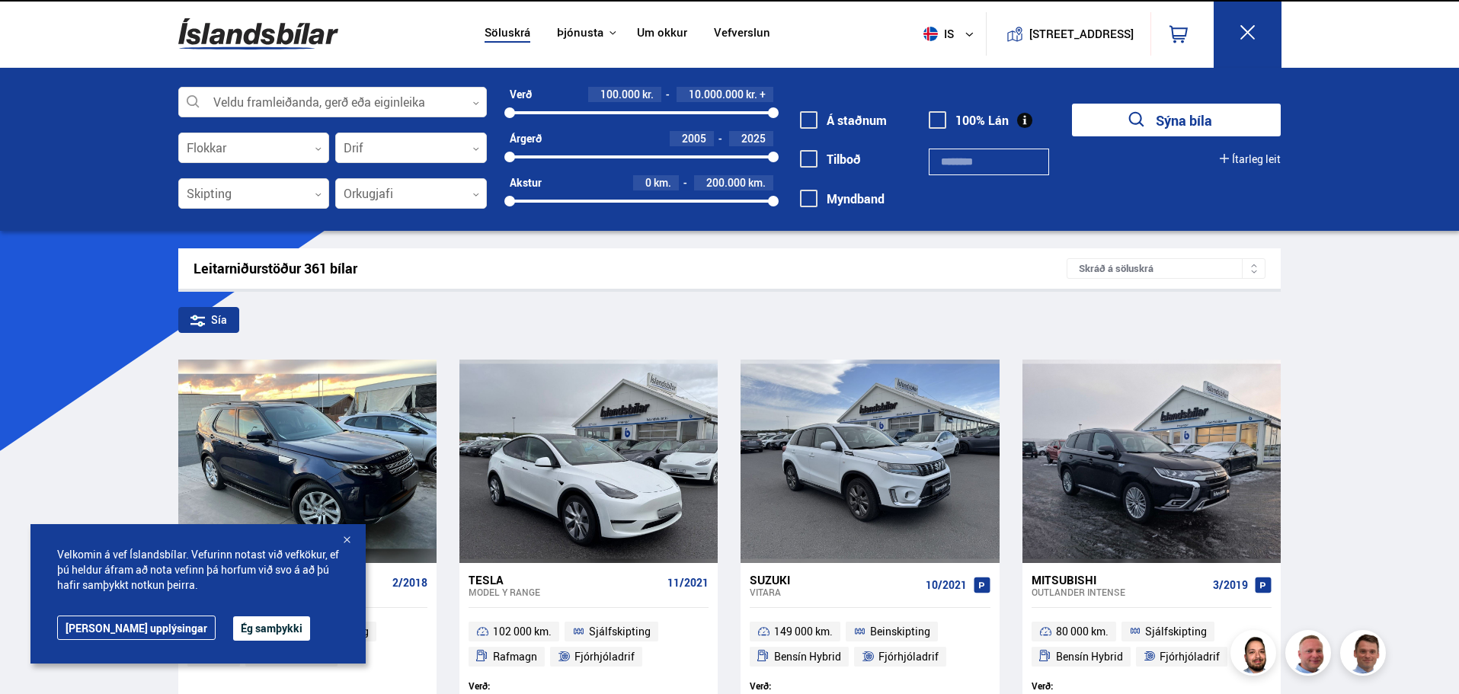 This screenshot has width=1459, height=694. Describe the element at coordinates (662, 34) in the screenshot. I see `a: Um okkur` at that location.